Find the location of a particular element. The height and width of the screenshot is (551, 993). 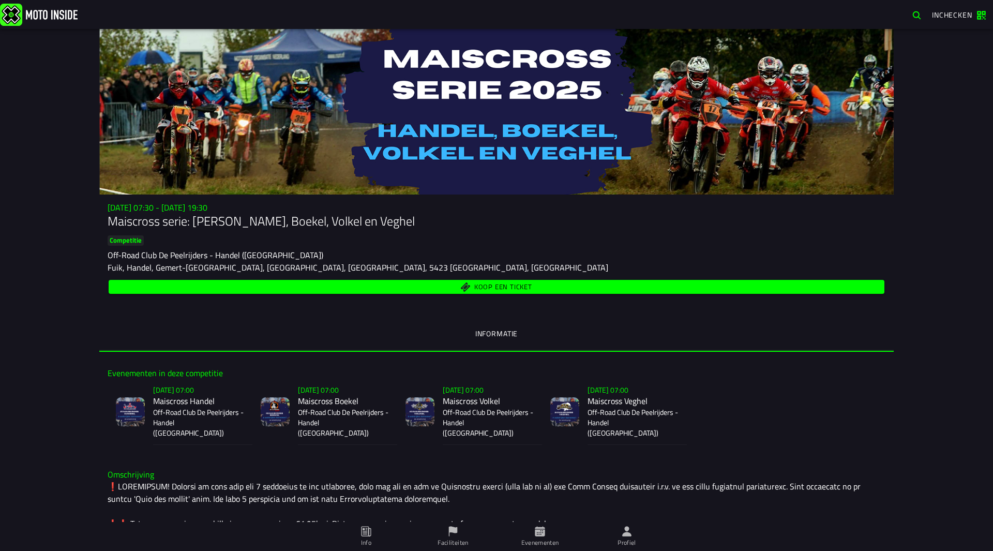

span: Koop een ticket is located at coordinates (503, 286).